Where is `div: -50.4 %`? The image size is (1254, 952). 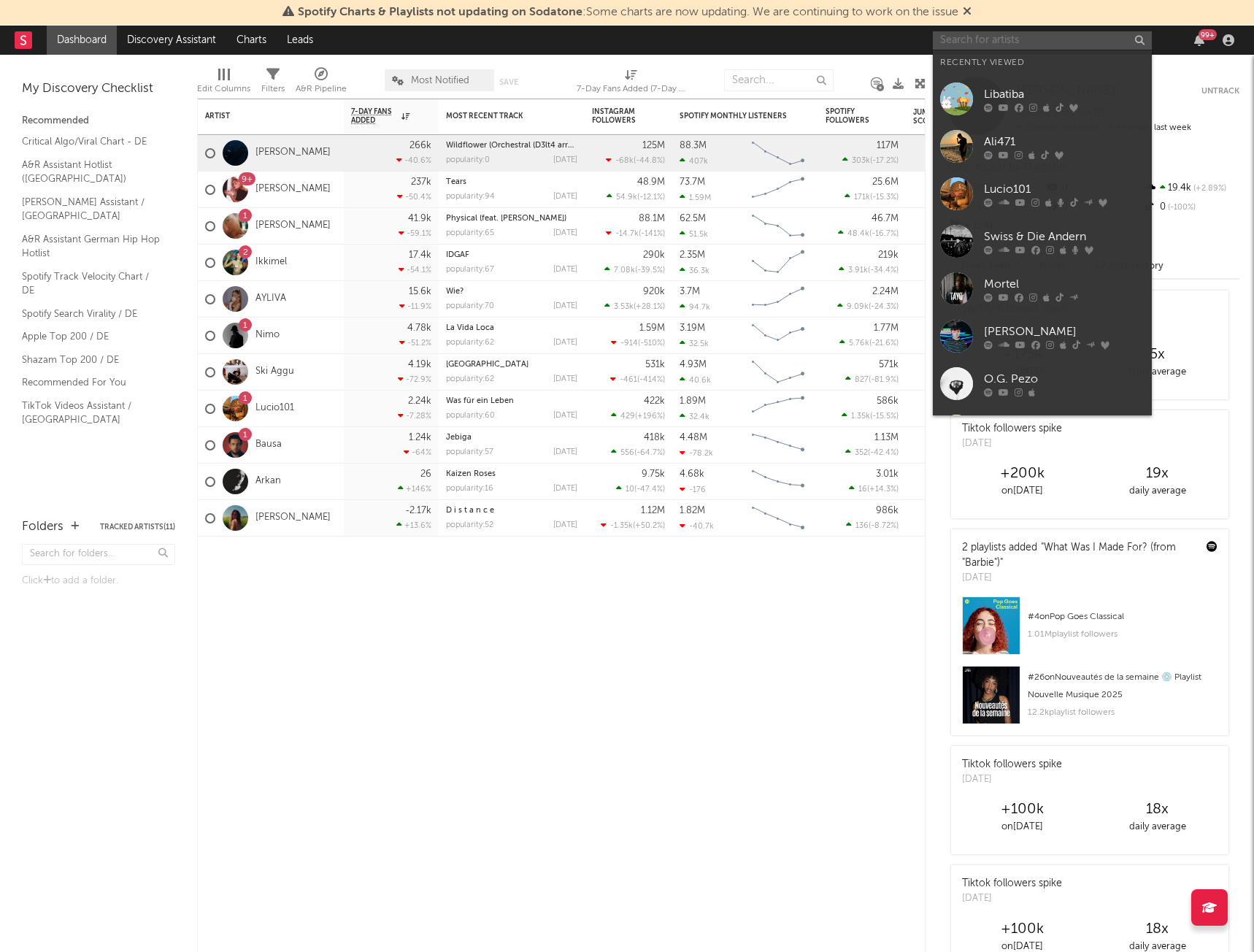 div: -50.4 % is located at coordinates (414, 197).